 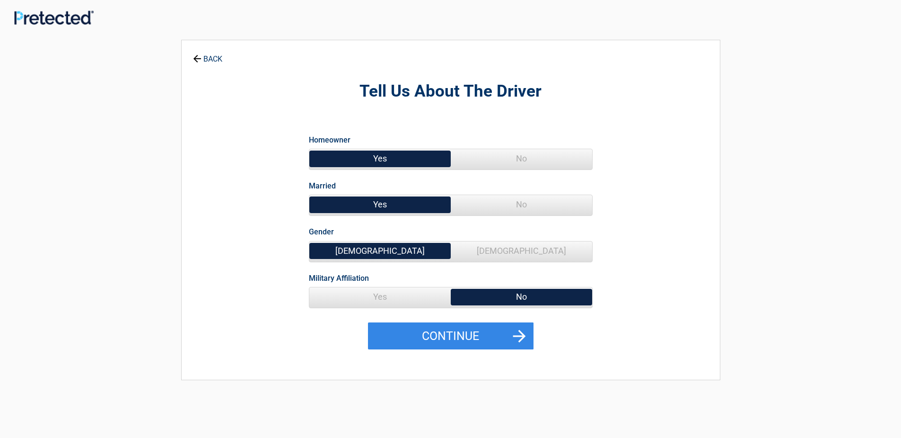 I want to click on a: BACK, so click(x=208, y=54).